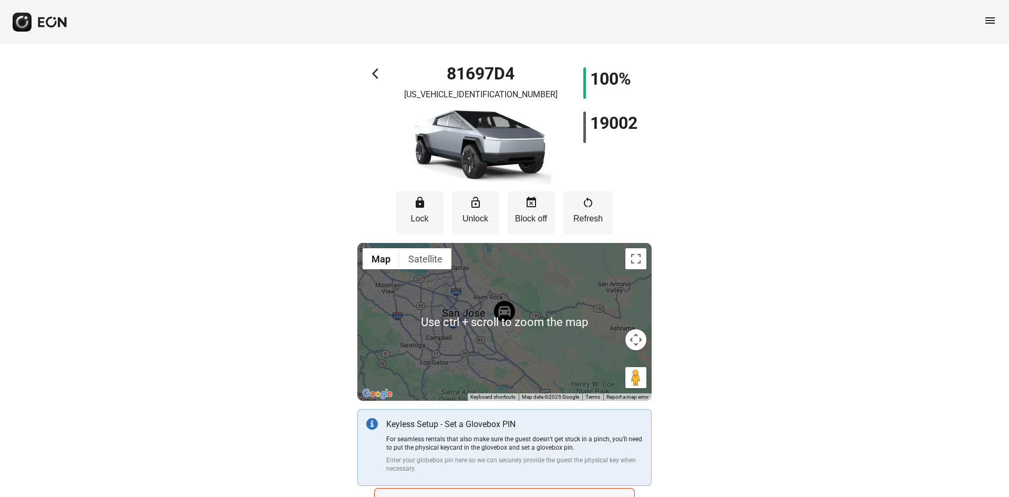  What do you see at coordinates (377, 394) in the screenshot?
I see `a: Open this area in Google Maps (opens a new window)` at bounding box center [377, 394].